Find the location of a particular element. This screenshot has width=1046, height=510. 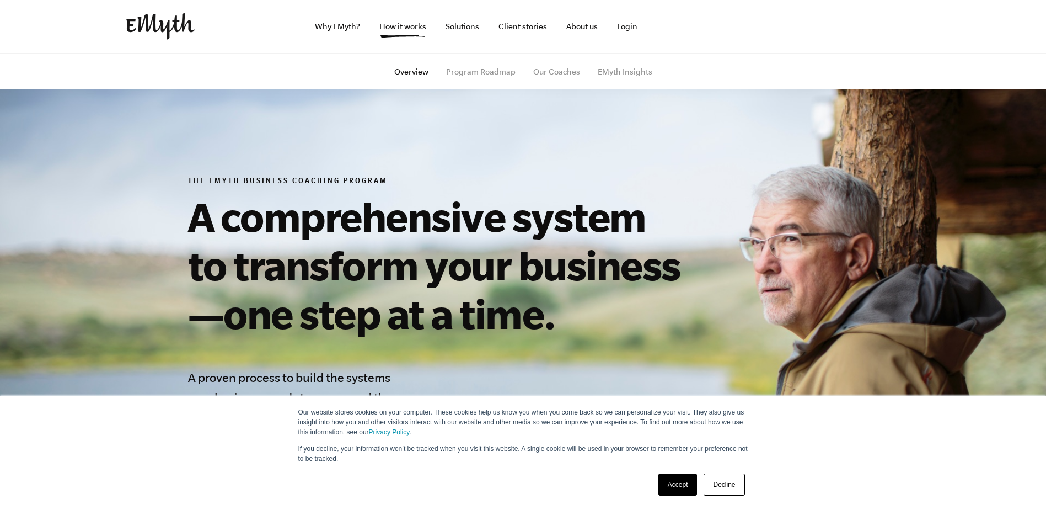

a: Our Coaches is located at coordinates (557, 72).